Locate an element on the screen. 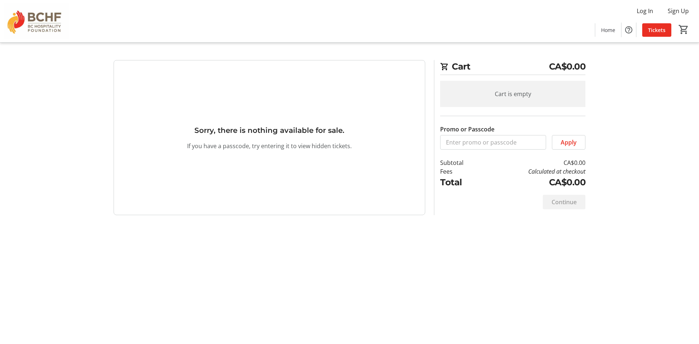 The width and height of the screenshot is (699, 344). input: Enter promo or passcode is located at coordinates (493, 142).